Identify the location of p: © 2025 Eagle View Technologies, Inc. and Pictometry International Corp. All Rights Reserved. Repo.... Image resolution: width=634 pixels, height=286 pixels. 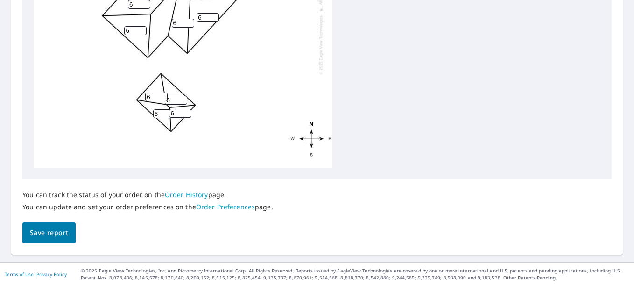
(355, 274).